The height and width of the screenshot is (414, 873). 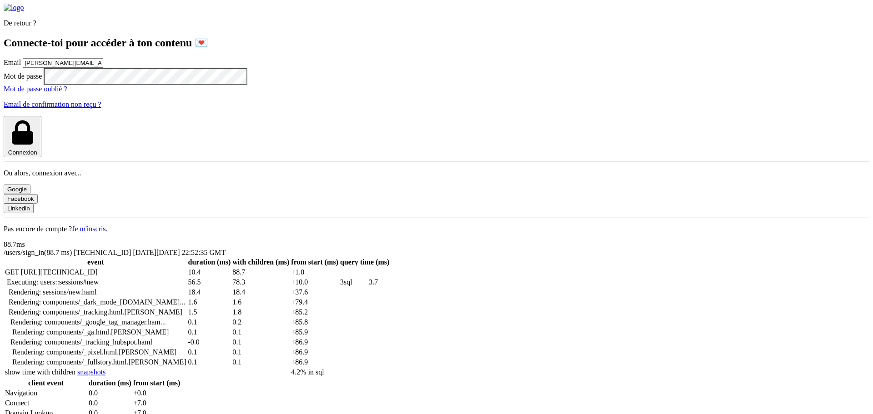 What do you see at coordinates (52, 104) in the screenshot?
I see `a: Email de confirmation non reçu ?` at bounding box center [52, 104].